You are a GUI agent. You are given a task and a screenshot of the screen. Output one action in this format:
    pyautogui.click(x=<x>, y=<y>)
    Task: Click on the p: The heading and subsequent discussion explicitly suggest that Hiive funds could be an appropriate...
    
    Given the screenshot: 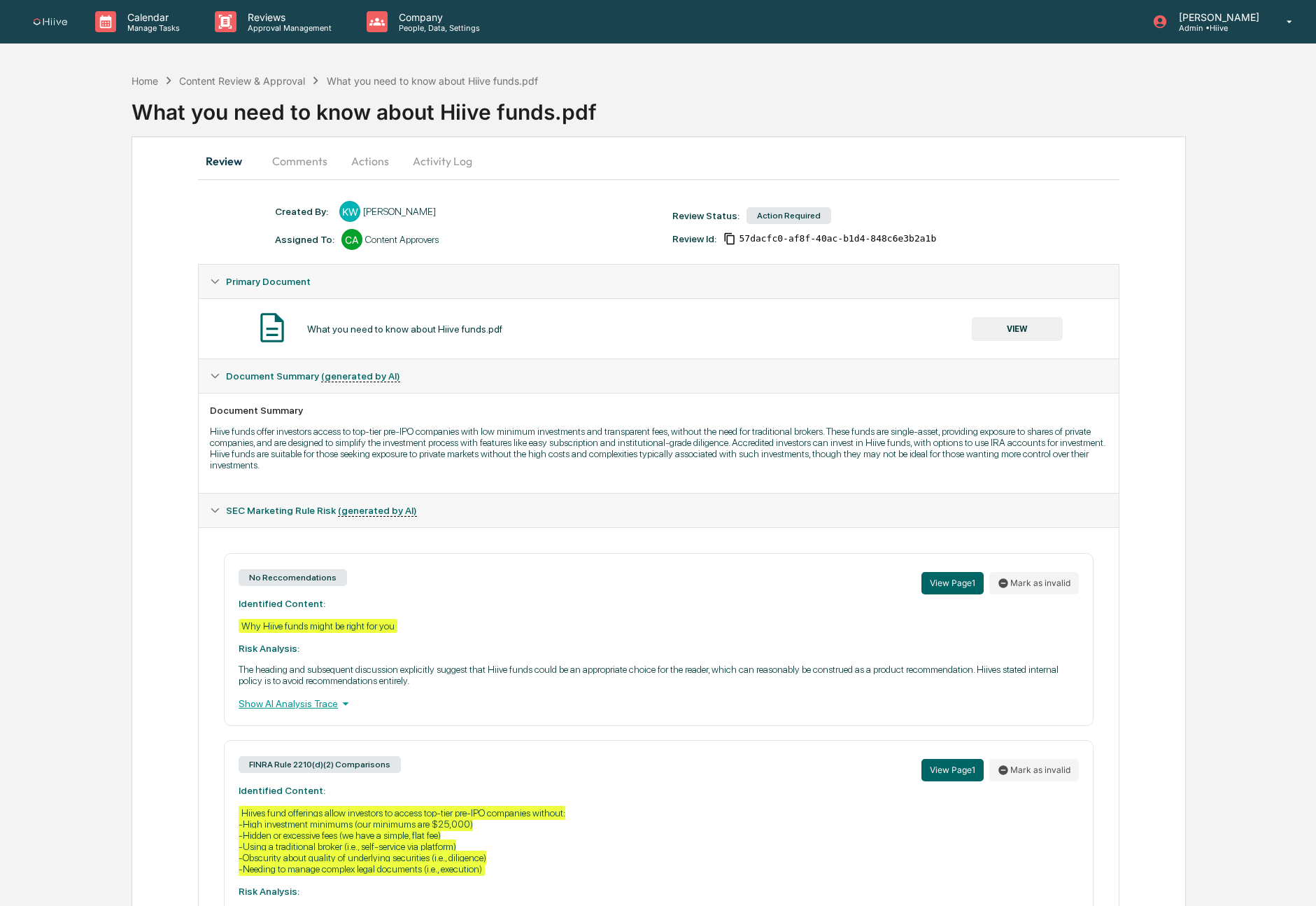 What is the action you would take?
    pyautogui.click(x=658, y=675)
    